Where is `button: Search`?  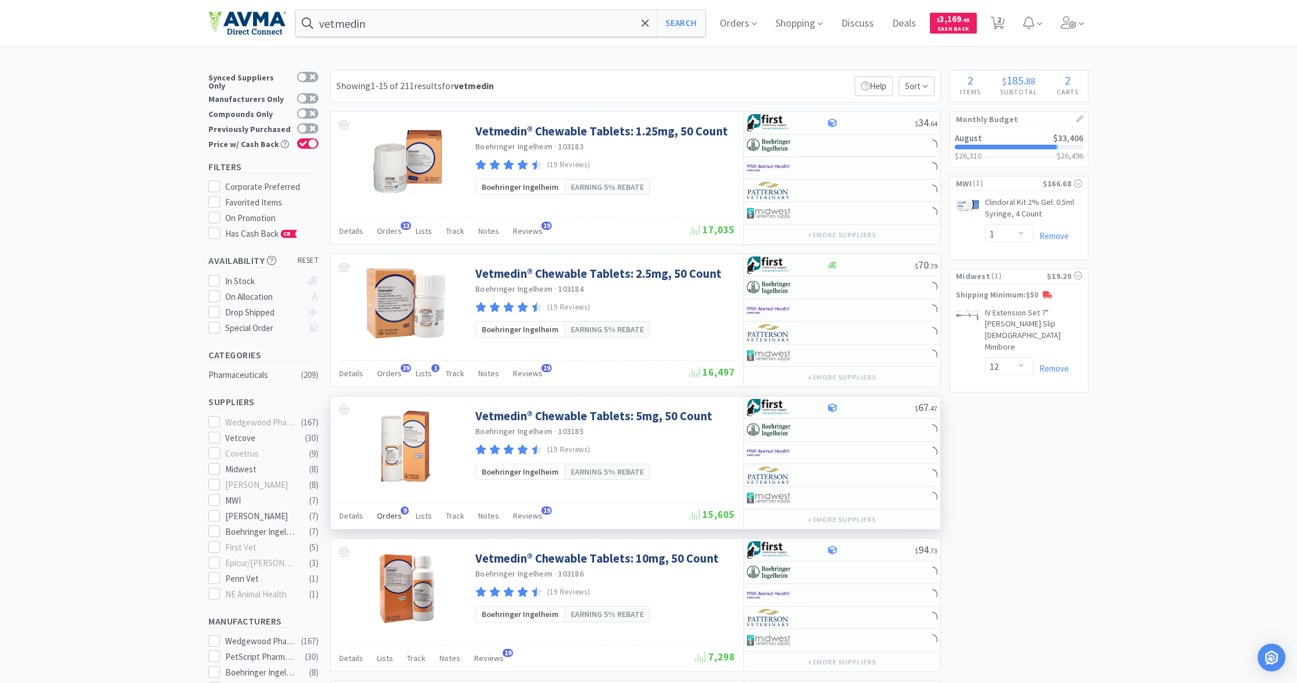
button: Search is located at coordinates (681, 23).